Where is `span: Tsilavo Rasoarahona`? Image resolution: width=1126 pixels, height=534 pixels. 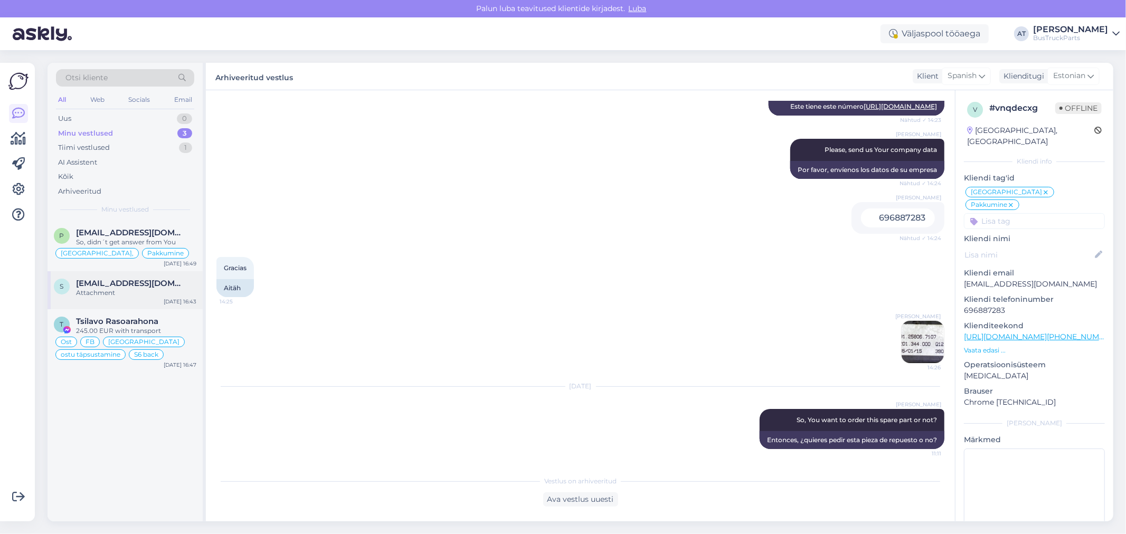
span: Tsilavo Rasoarahona is located at coordinates (117, 321).